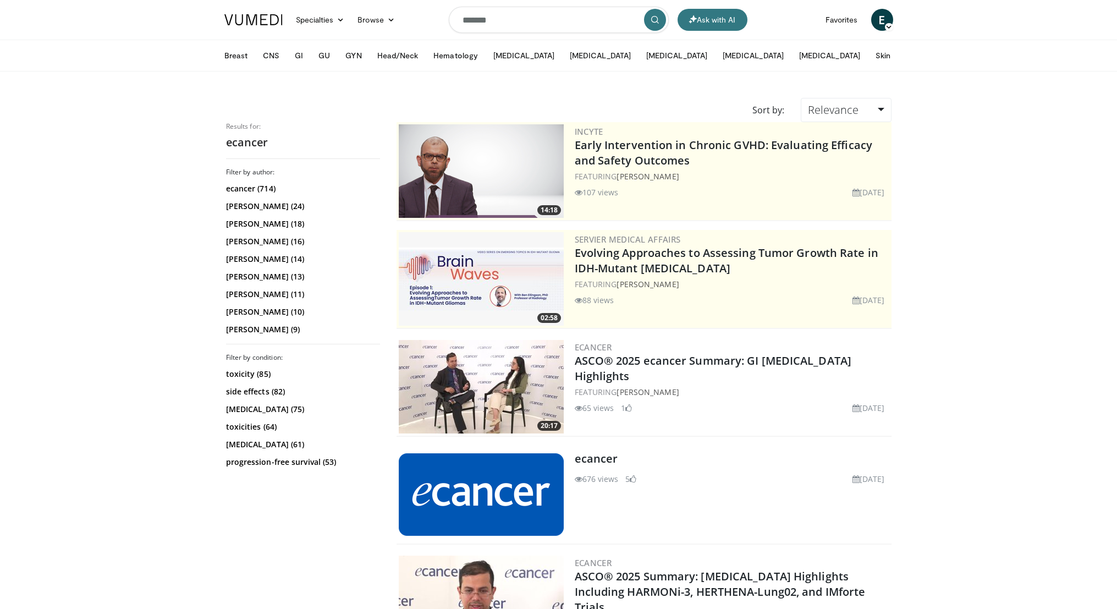 The height and width of the screenshot is (609, 1117). What do you see at coordinates (236, 56) in the screenshot?
I see `button: Breast` at bounding box center [236, 56].